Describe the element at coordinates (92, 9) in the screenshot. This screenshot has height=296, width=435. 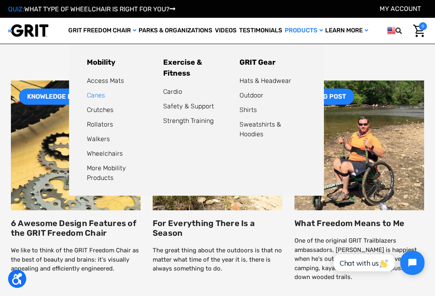
I see `a: QUIZ:WHAT TYPE OF WHEELCHAIR IS RIGHT FOR YOU?` at that location.